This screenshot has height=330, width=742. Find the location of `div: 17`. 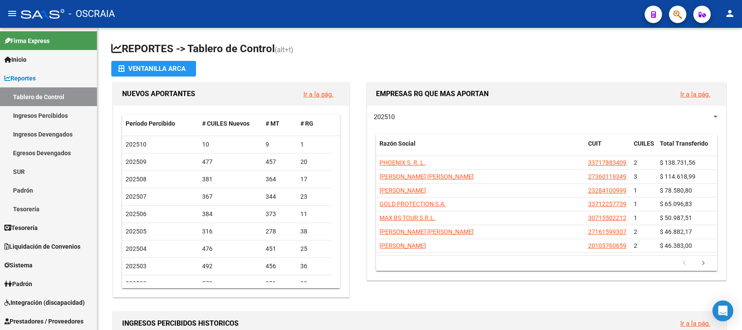

div: 17 is located at coordinates (314, 179).